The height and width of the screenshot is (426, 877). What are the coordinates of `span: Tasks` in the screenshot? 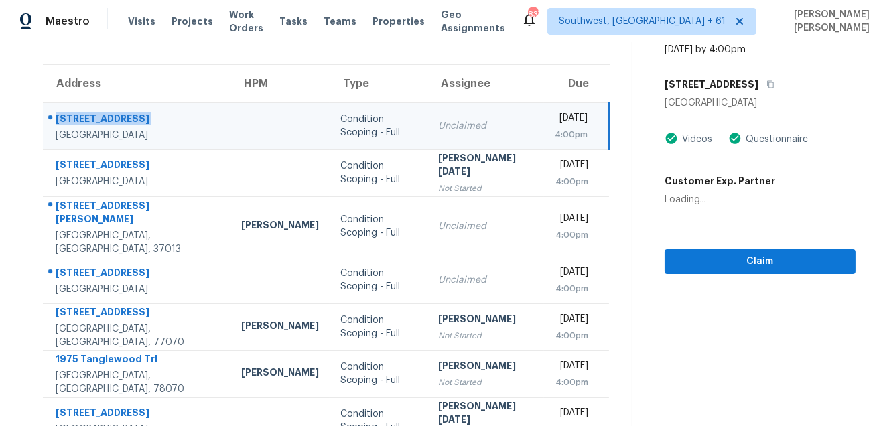 It's located at (293, 21).